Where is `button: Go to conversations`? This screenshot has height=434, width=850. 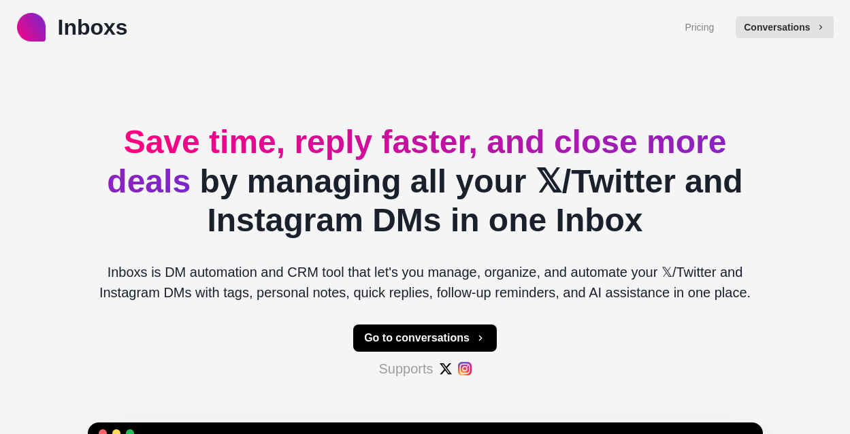
button: Go to conversations is located at coordinates (425, 338).